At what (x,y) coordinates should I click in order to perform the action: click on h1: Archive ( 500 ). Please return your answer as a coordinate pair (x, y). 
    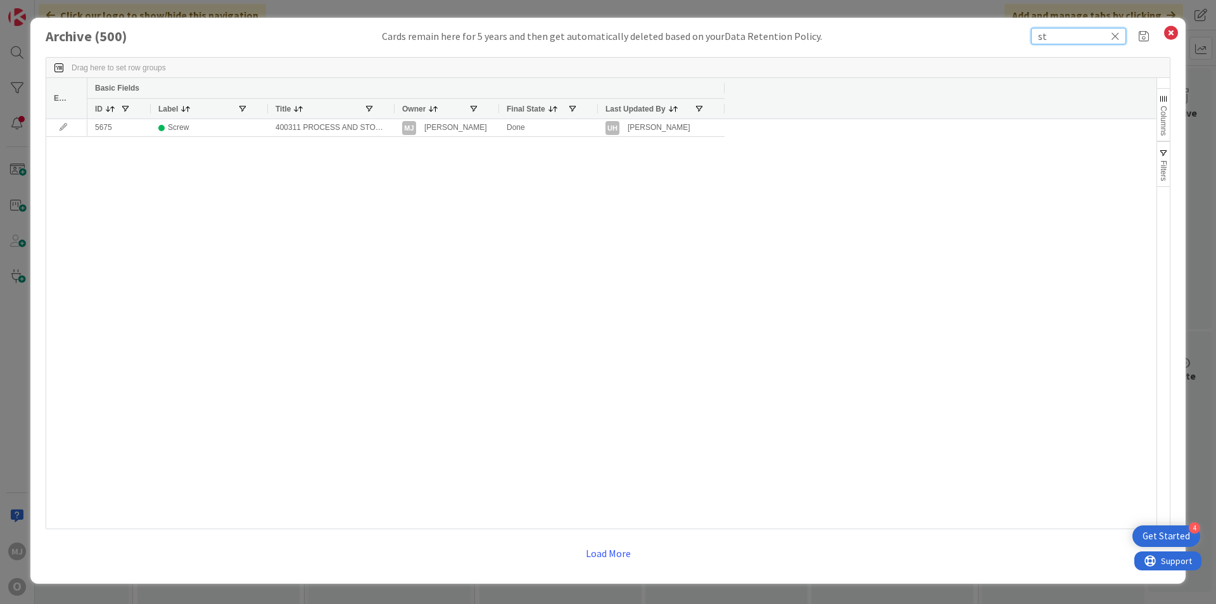
    Looking at the image, I should click on (109, 36).